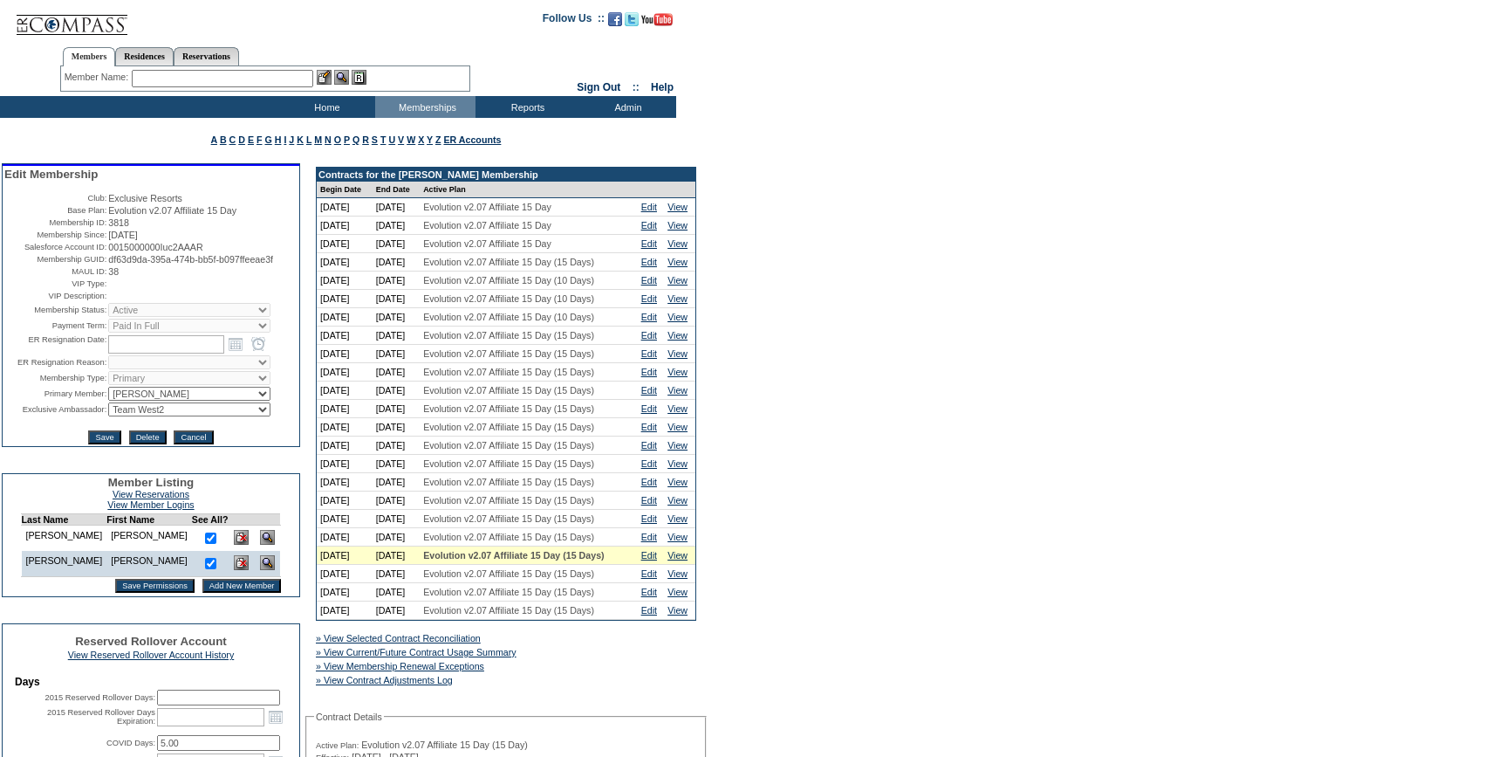 The height and width of the screenshot is (757, 1505). I want to click on label: 2015 Reserved Rollover Days Expiration:, so click(101, 716).